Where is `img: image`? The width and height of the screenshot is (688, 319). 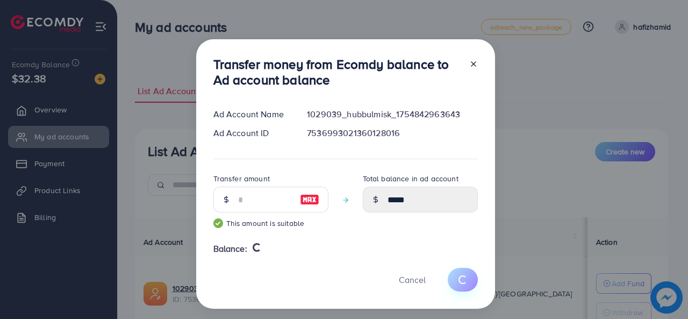
img: image is located at coordinates (309, 199).